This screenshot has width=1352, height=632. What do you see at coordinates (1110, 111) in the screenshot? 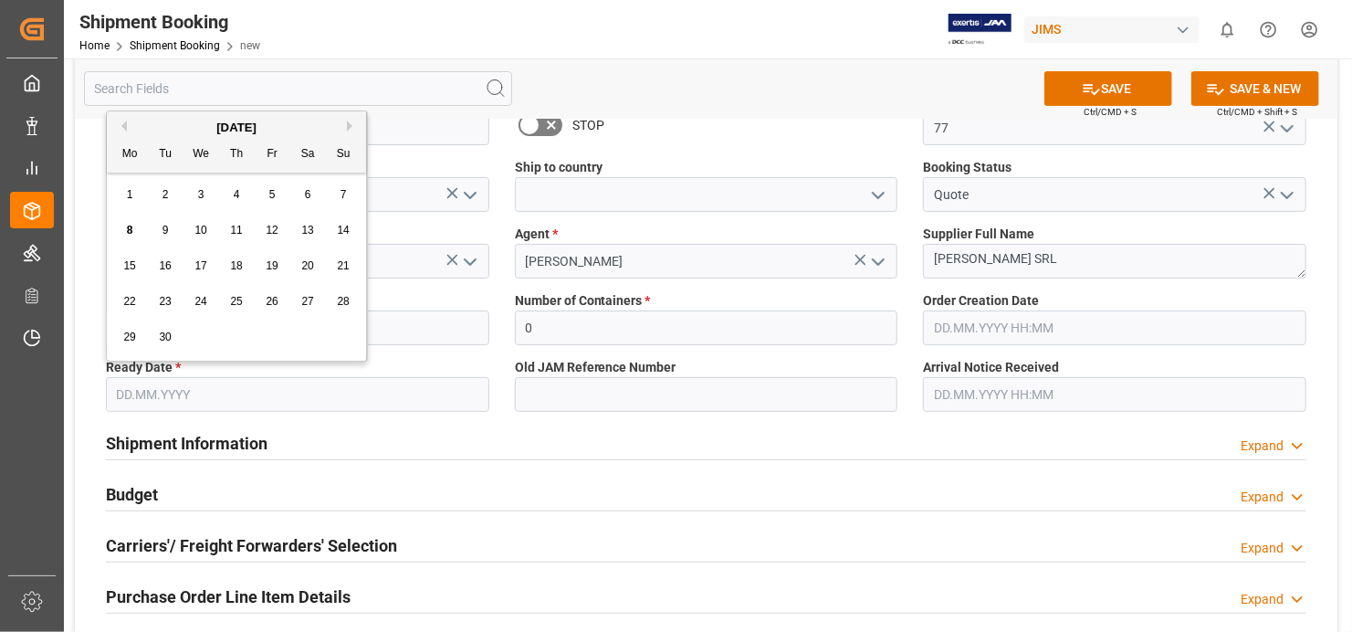
I see `span: Ctrl/CMD + S` at bounding box center [1110, 111].